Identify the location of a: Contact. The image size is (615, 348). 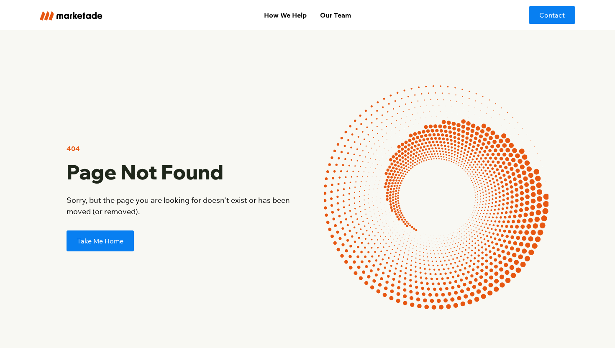
(552, 15).